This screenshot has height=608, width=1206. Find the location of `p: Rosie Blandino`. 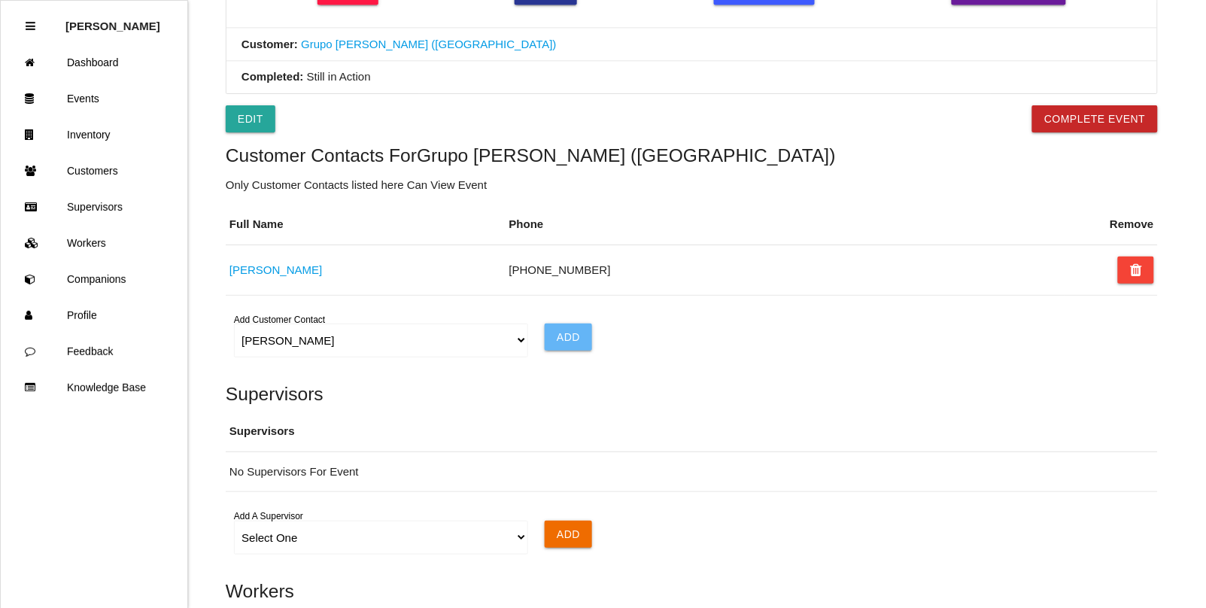

p: Rosie Blandino is located at coordinates (113, 20).